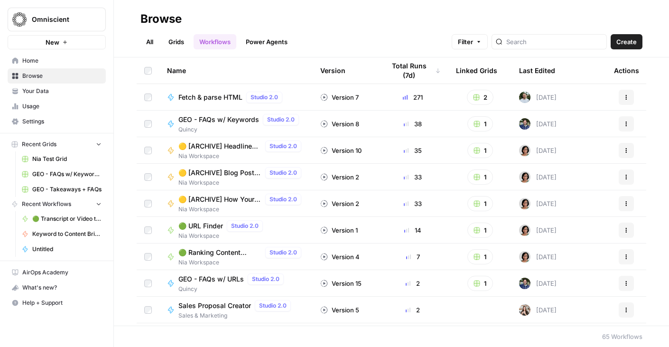  Describe the element at coordinates (339, 97) in the screenshot. I see `div: Version 7` at that location.